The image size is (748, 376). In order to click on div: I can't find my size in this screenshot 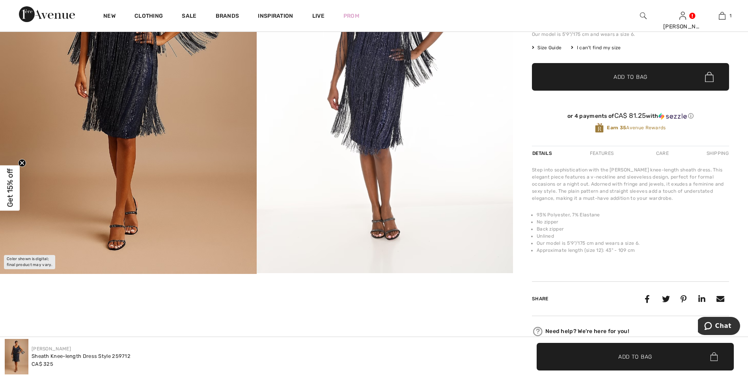, I will do `click(596, 48)`.